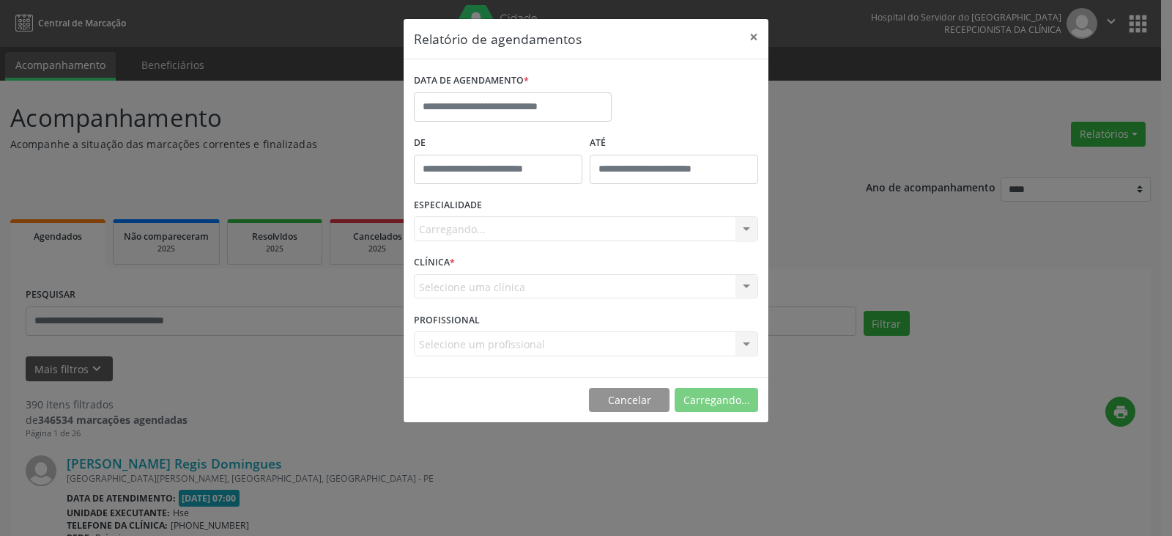  I want to click on label: ESPECIALIDADE, so click(448, 205).